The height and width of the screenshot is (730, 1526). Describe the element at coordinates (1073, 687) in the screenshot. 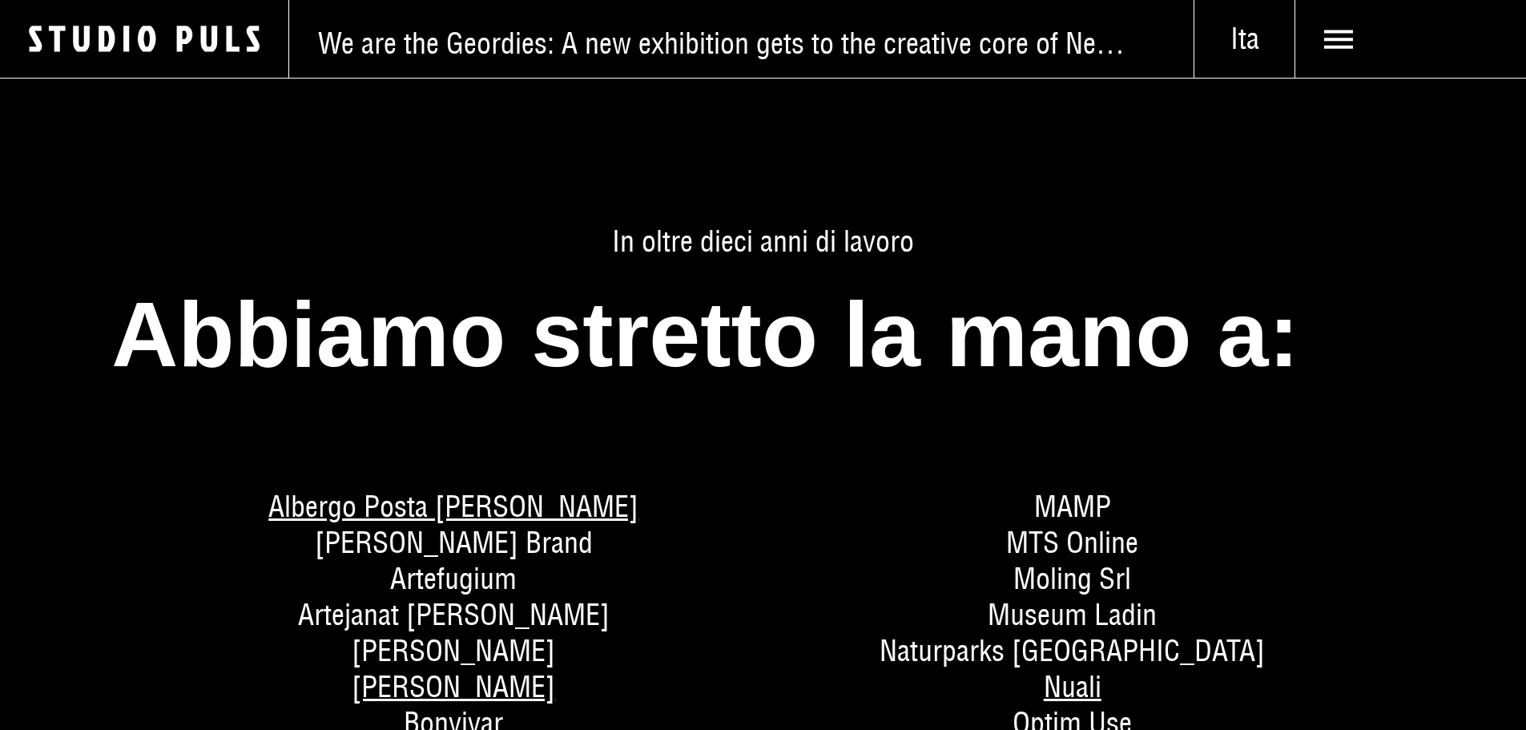

I see `a: Nuali` at that location.